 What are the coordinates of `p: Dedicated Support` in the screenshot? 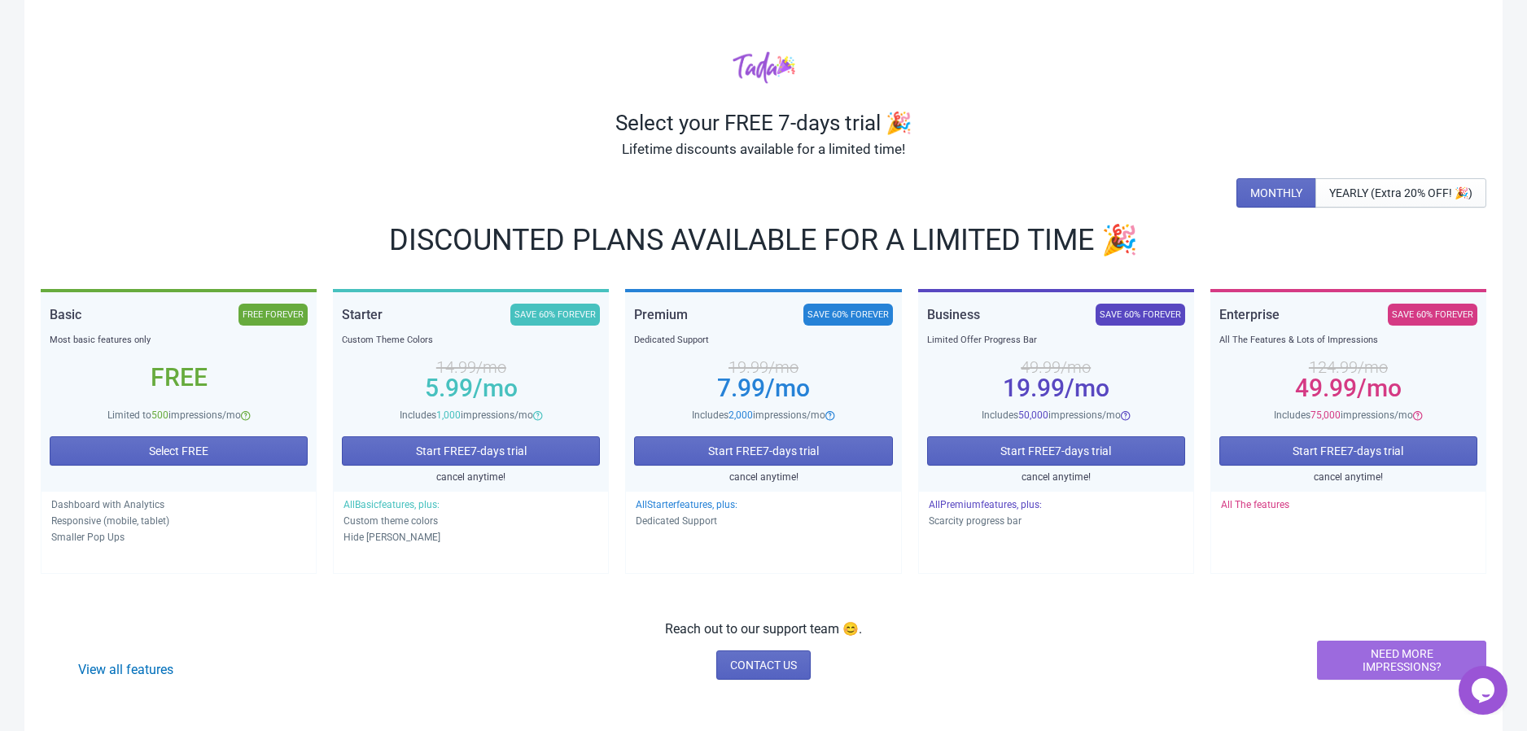 It's located at (763, 521).